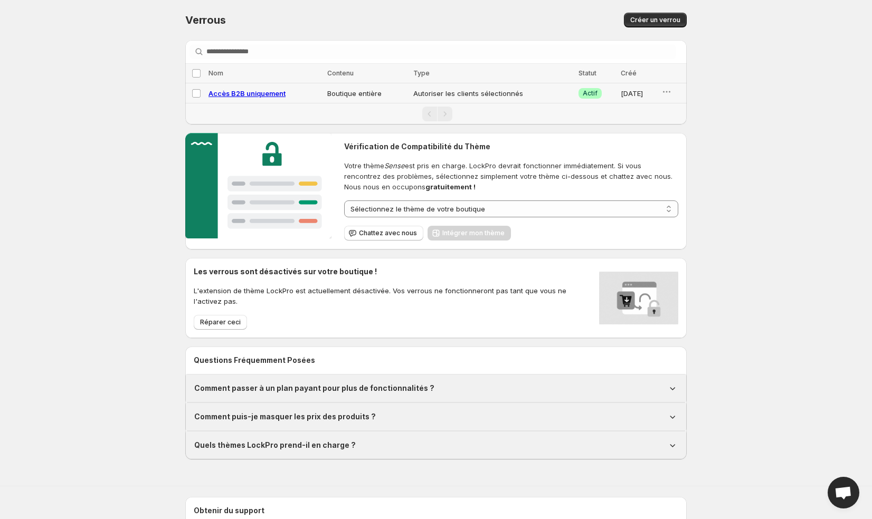  What do you see at coordinates (384, 233) in the screenshot?
I see `button: Chattez avec nous` at bounding box center [384, 233].